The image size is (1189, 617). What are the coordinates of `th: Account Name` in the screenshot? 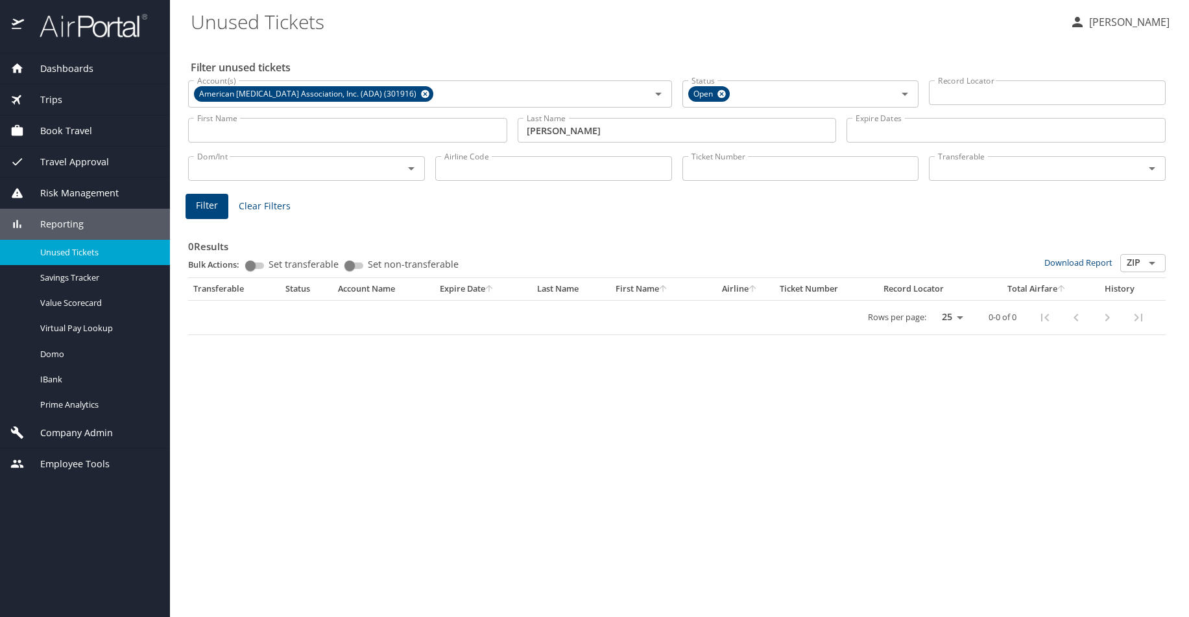 It's located at (383, 289).